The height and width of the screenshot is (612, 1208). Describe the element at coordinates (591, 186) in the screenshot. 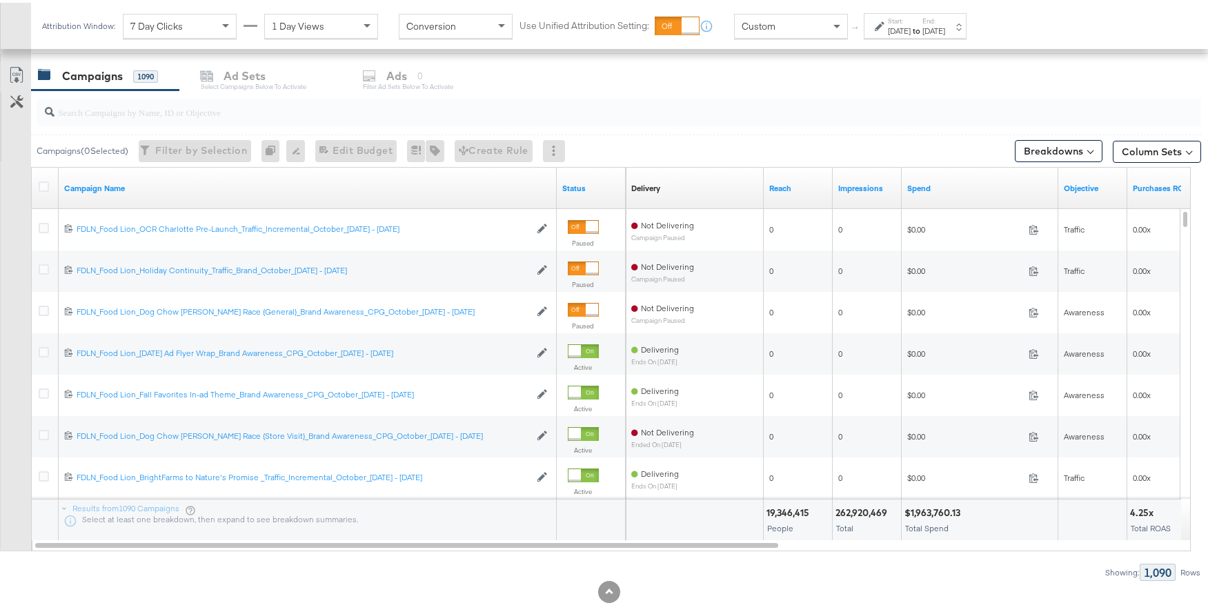

I see `a: Shows the current state of your Ad Campaign.` at that location.